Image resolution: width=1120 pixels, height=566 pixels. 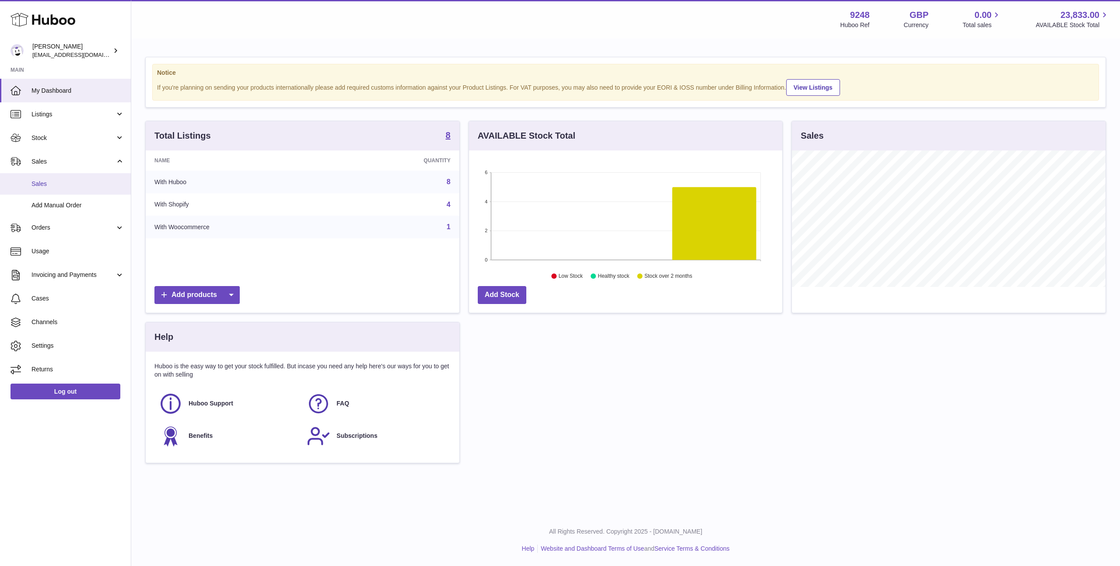 I want to click on div: Huboo Ref, so click(x=855, y=25).